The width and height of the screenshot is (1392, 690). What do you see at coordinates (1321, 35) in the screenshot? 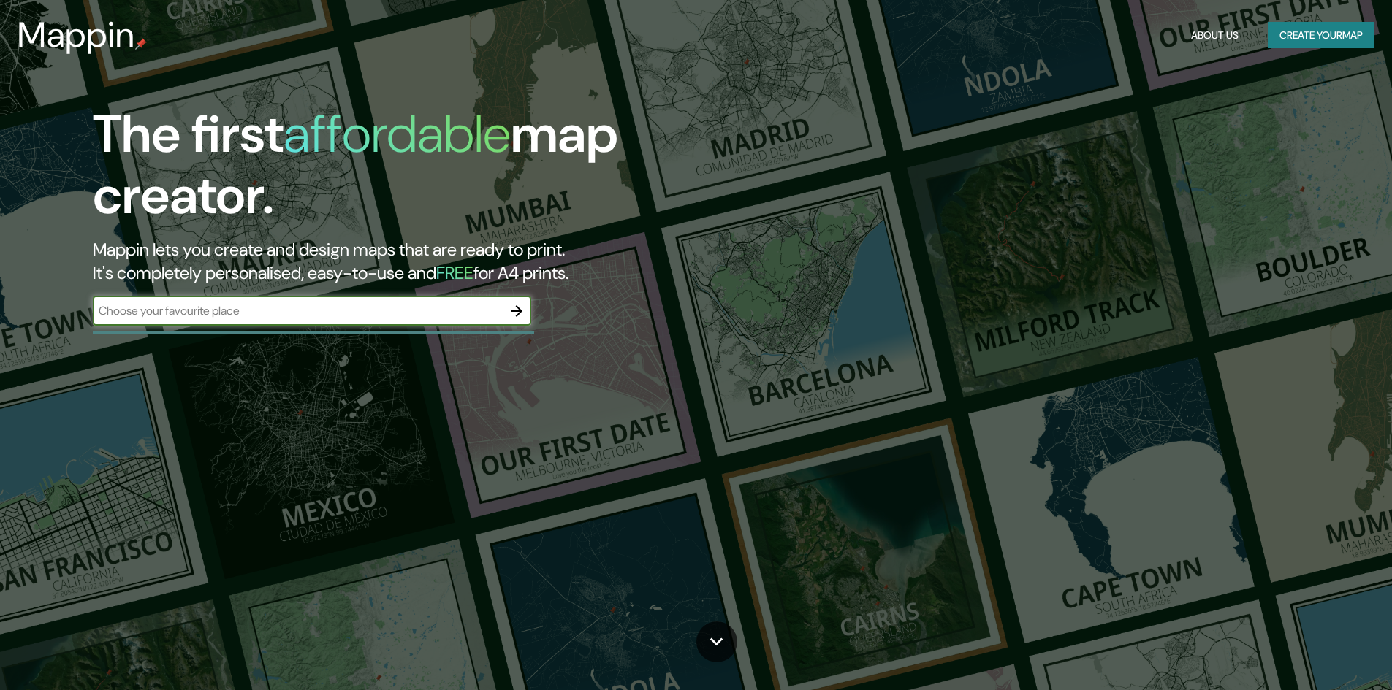
I see `button: Create yourmap` at bounding box center [1321, 35].